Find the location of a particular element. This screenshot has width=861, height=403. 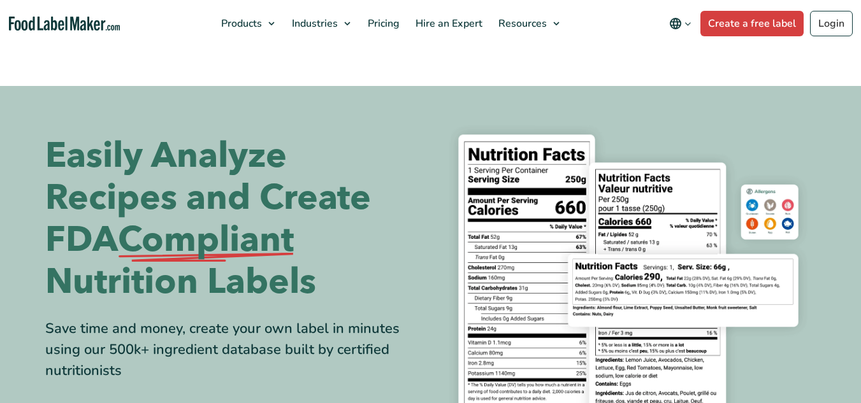

a: Create a free label is located at coordinates (752, 24).